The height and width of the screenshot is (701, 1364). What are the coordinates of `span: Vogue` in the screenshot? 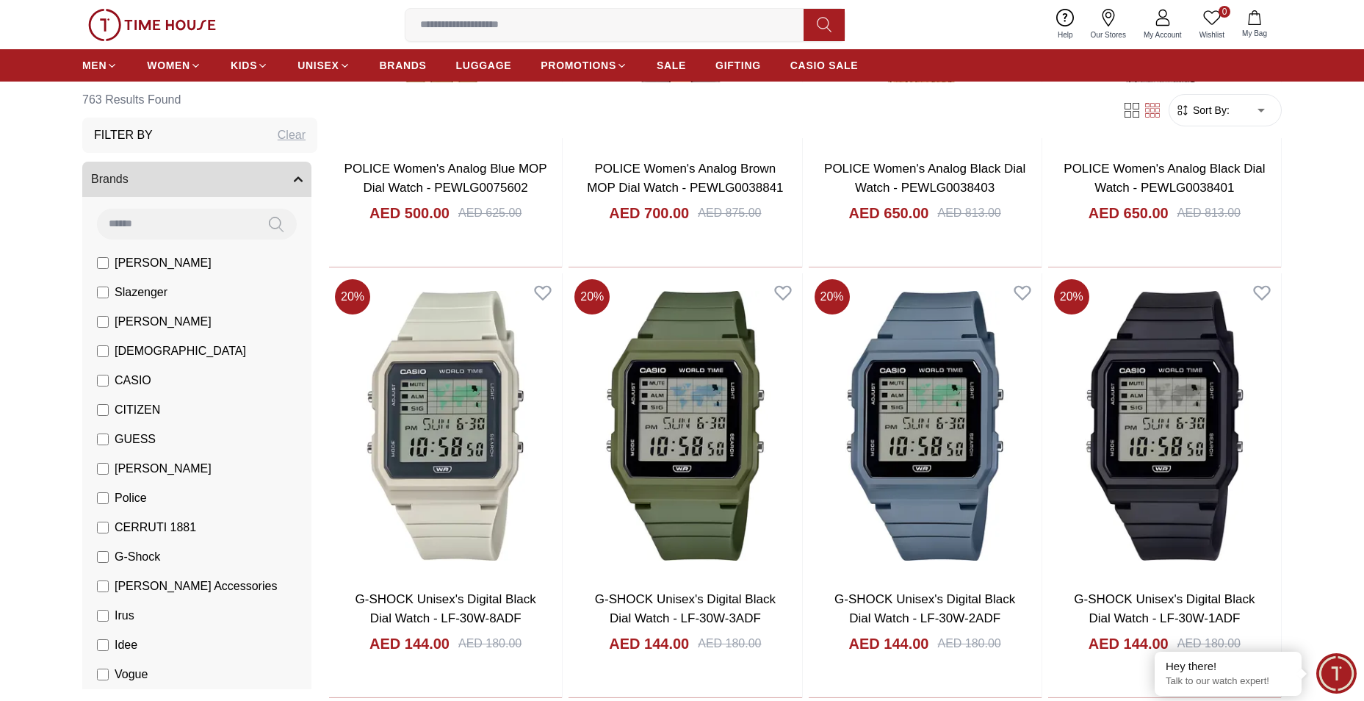 It's located at (131, 674).